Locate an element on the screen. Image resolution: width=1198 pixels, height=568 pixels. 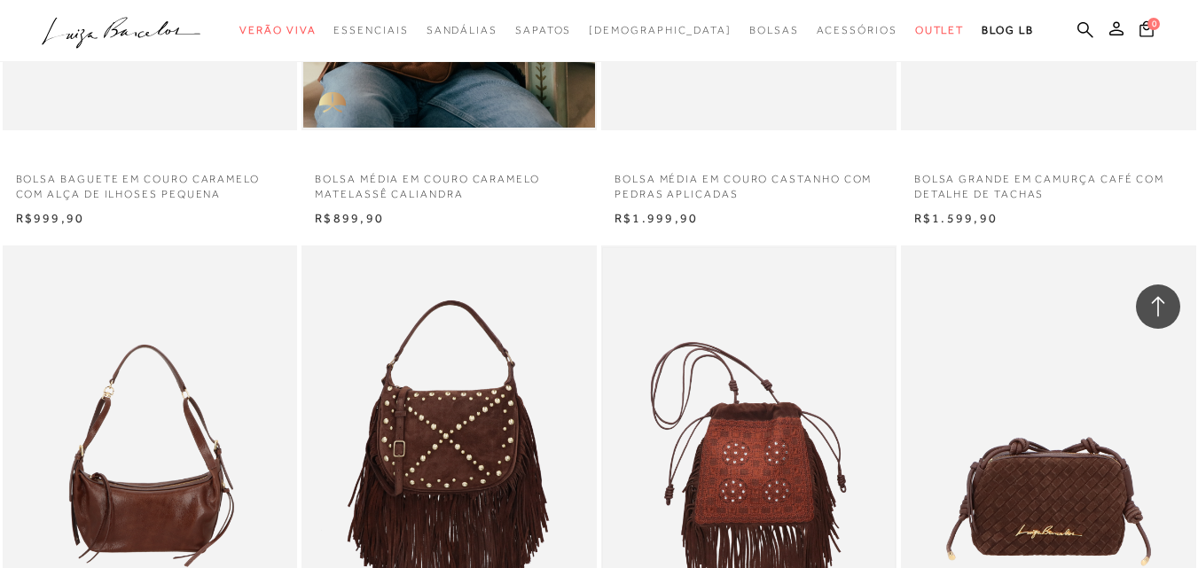
a: BLOG LB is located at coordinates (1007, 30).